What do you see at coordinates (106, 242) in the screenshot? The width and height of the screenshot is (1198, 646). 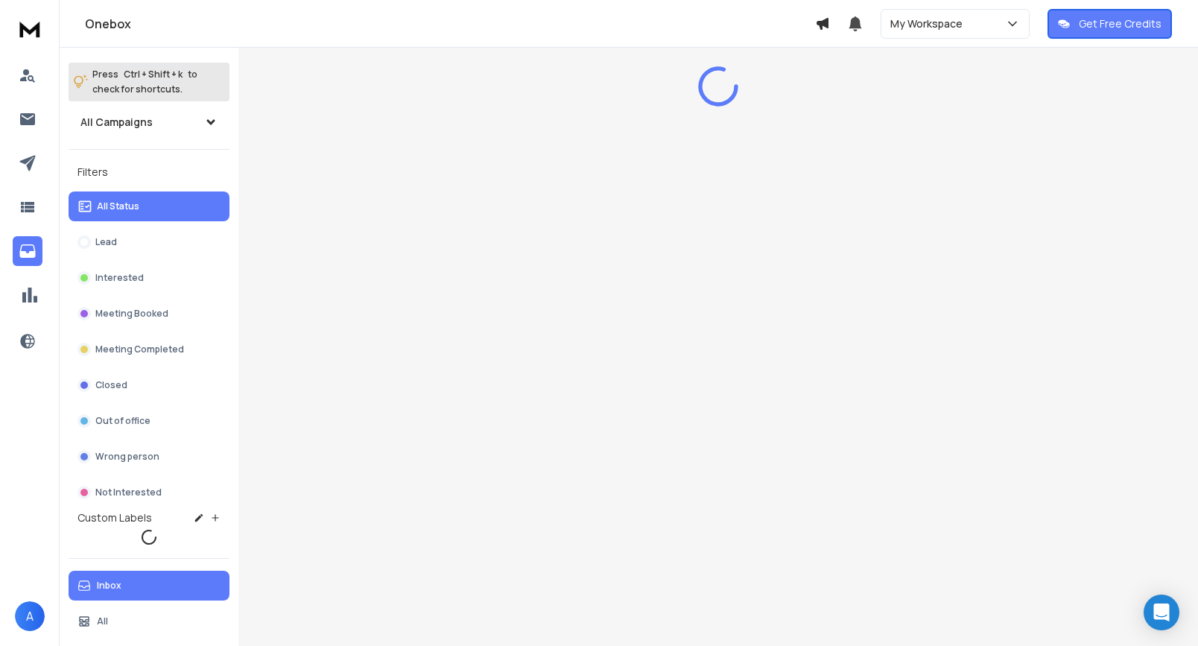 I see `p: Lead` at bounding box center [106, 242].